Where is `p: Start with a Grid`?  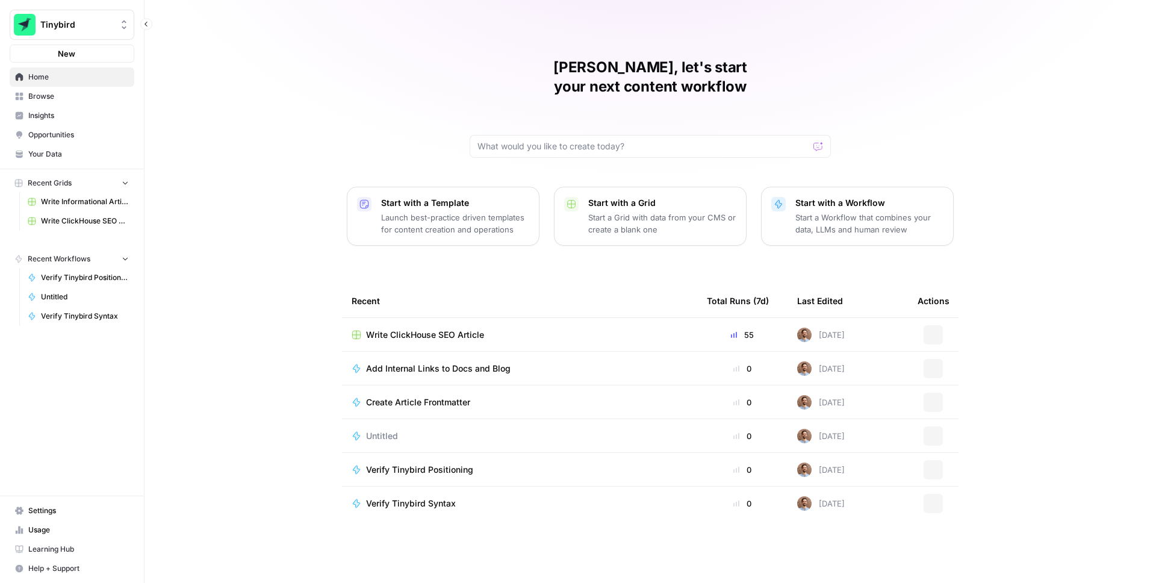
p: Start with a Grid is located at coordinates (662, 203).